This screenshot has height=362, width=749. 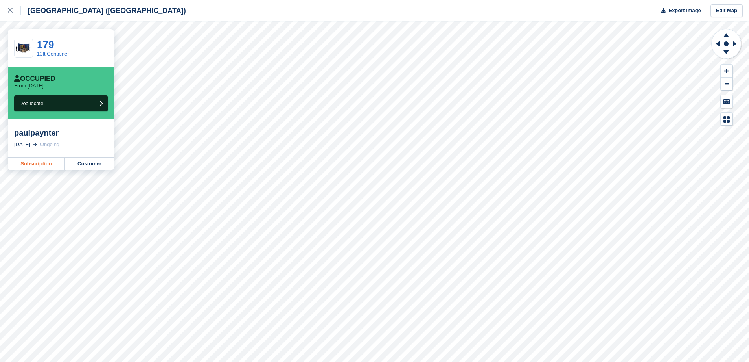 What do you see at coordinates (727, 71) in the screenshot?
I see `button: Zoom In` at bounding box center [727, 71].